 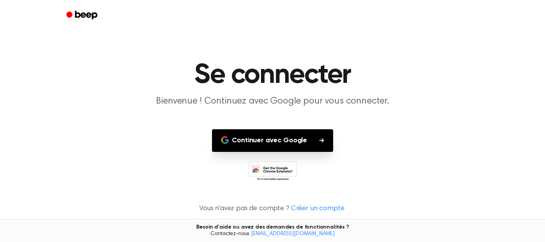 What do you see at coordinates (272, 227) in the screenshot?
I see `font: Besoin d'aide ou avez des demandes de fonctionnalités ?` at bounding box center [272, 227].